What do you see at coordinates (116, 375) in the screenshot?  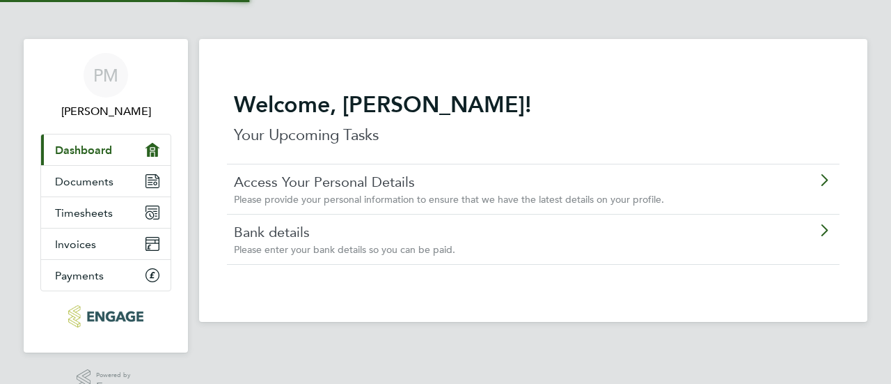 I see `span: Powered by` at bounding box center [116, 375].